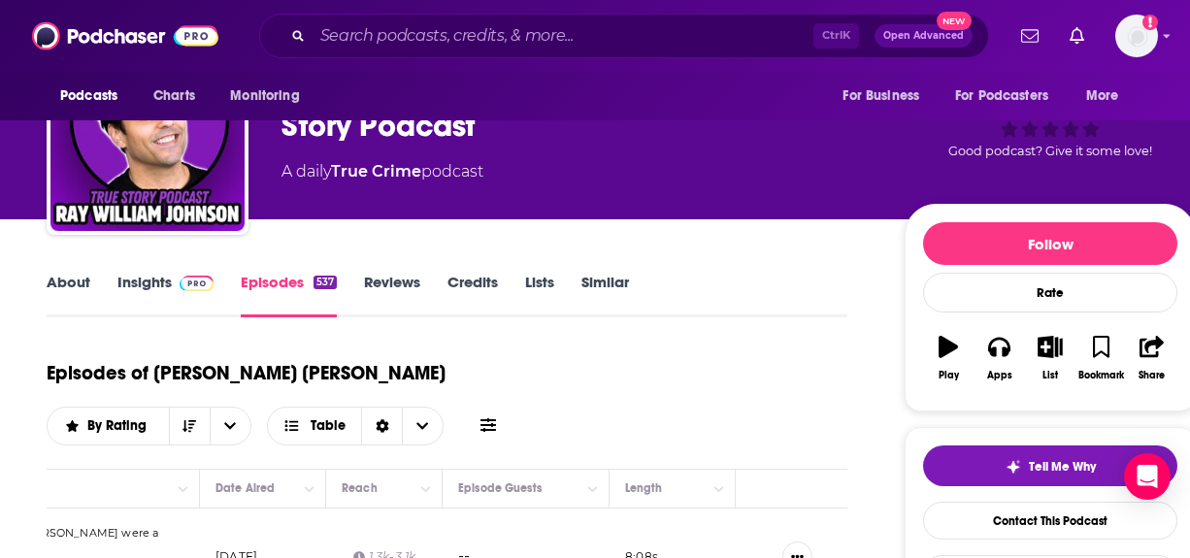  I want to click on div: Episode Guests, so click(500, 488).